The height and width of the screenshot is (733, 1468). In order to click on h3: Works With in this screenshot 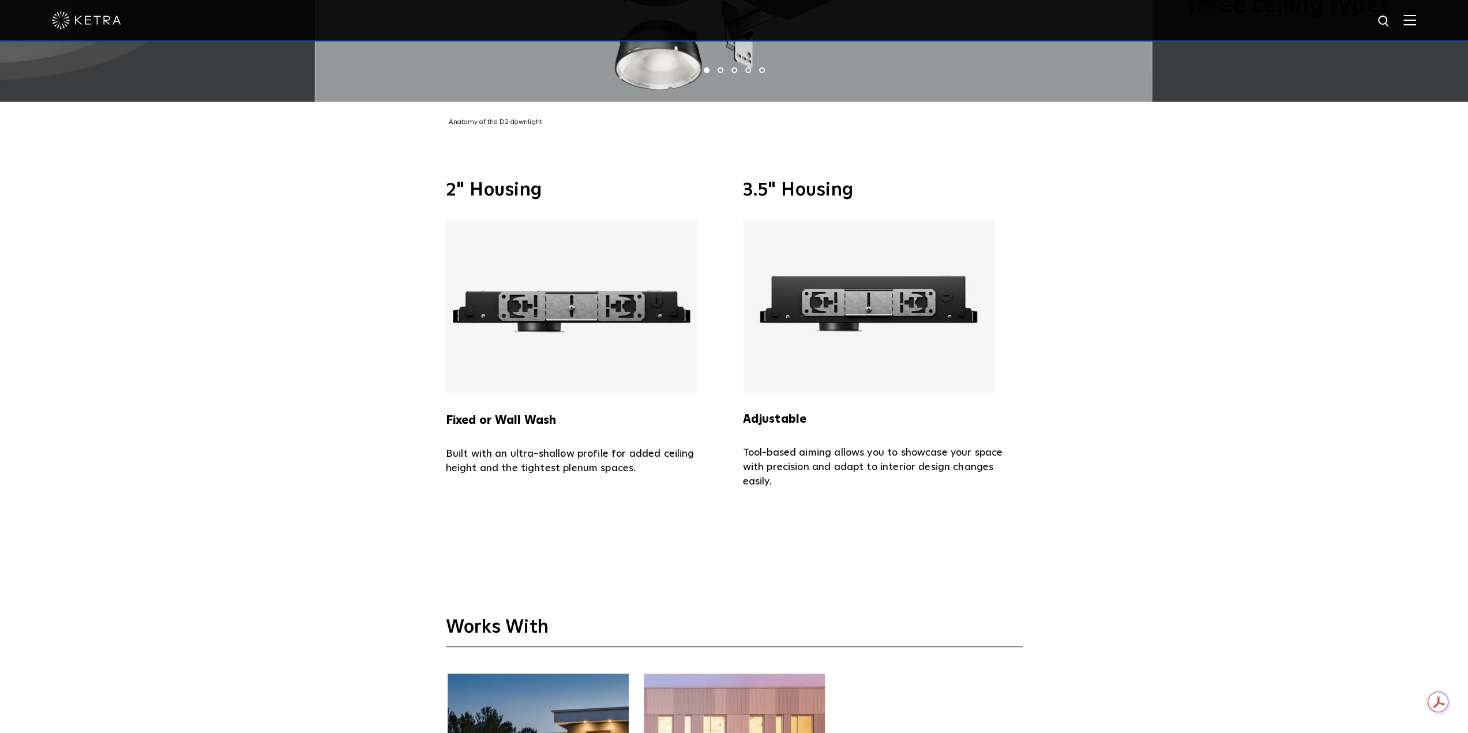, I will do `click(734, 632)`.